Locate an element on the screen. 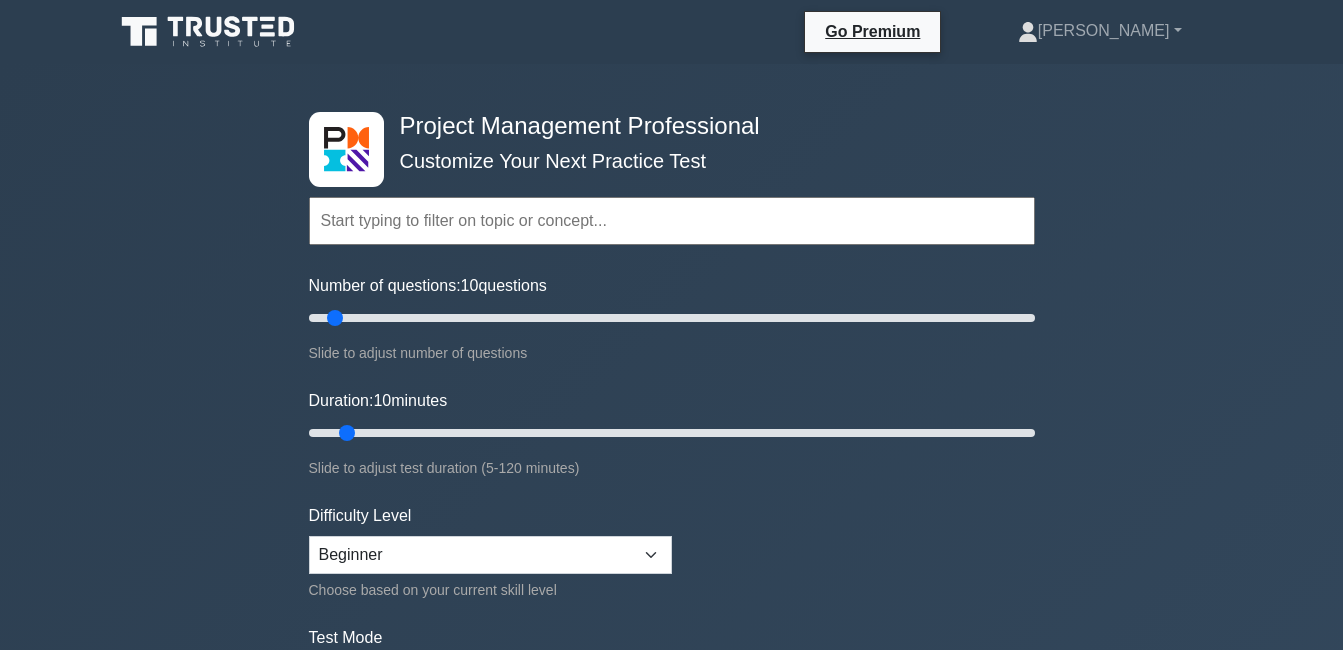  input: Start typing to filter on topic or concept... is located at coordinates (672, 221).